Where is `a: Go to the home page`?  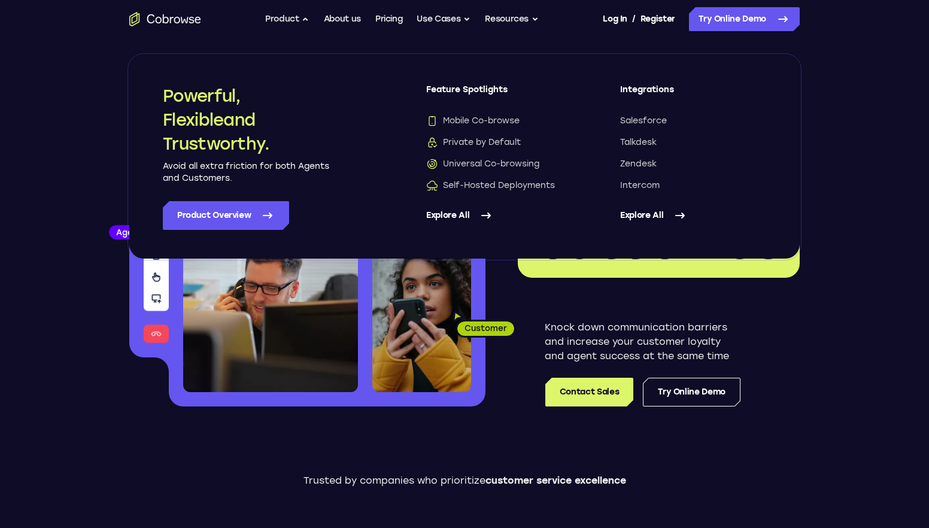 a: Go to the home page is located at coordinates (165, 19).